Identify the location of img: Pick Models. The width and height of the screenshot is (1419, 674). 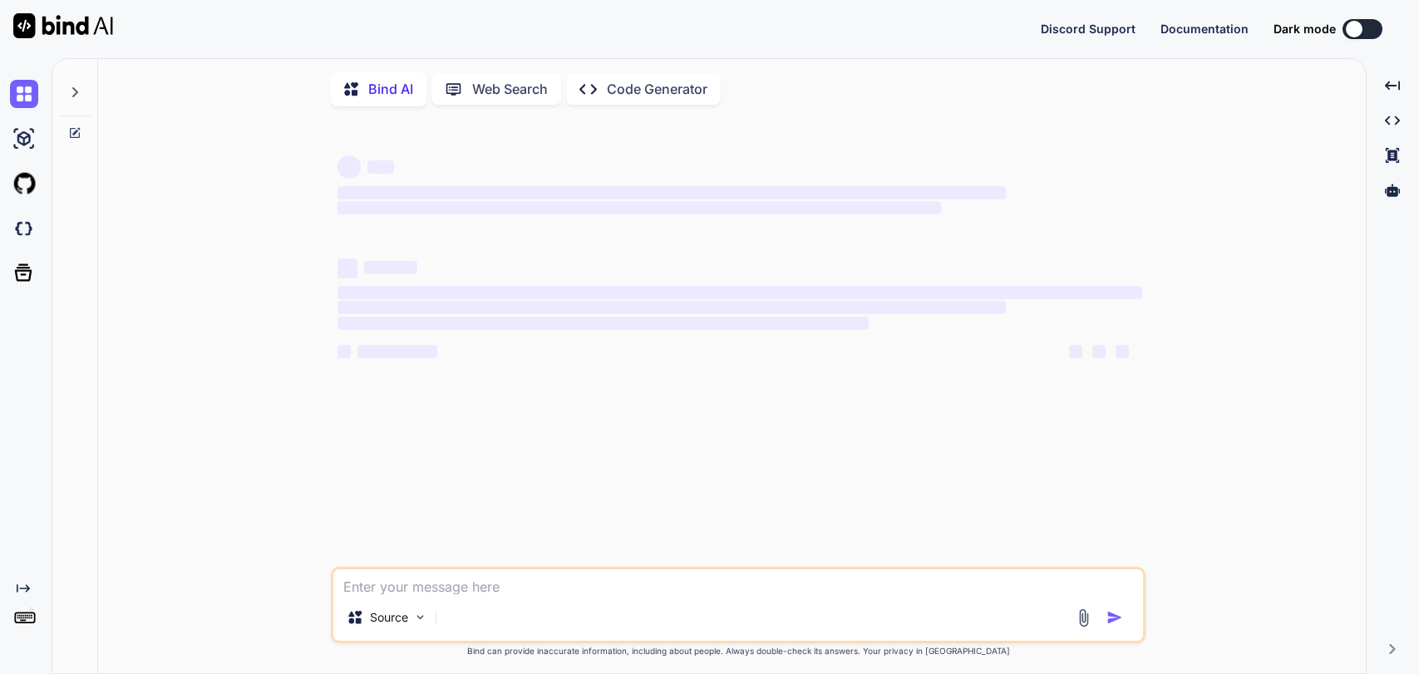
(420, 617).